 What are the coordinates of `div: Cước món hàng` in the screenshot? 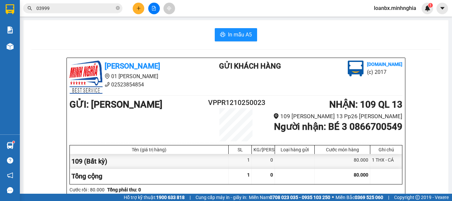 It's located at (342, 149).